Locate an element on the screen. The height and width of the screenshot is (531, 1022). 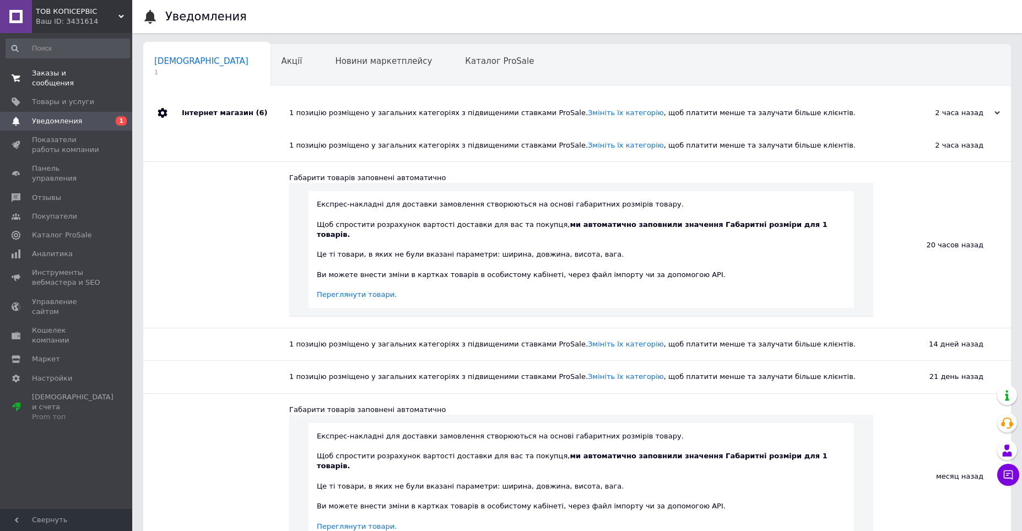
div: 21 день назад is located at coordinates (942, 377).